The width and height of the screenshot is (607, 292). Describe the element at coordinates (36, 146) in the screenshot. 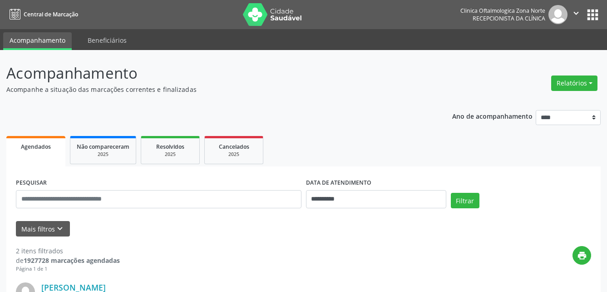

I see `span: Agendados` at that location.